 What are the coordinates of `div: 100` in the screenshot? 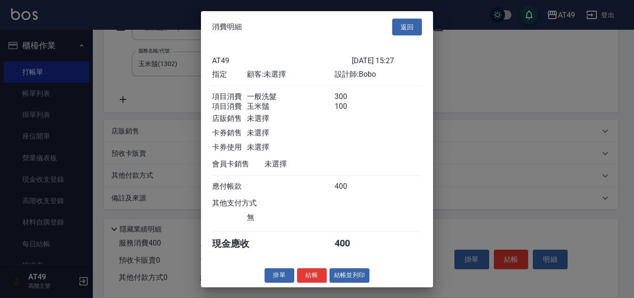 It's located at (352, 106).